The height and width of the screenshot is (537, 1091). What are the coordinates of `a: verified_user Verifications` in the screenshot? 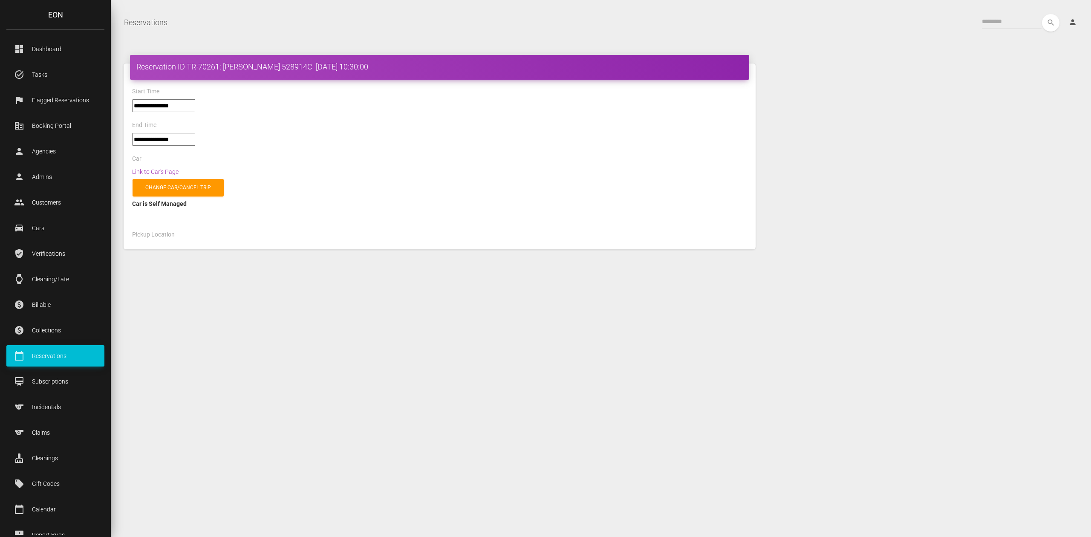 It's located at (55, 254).